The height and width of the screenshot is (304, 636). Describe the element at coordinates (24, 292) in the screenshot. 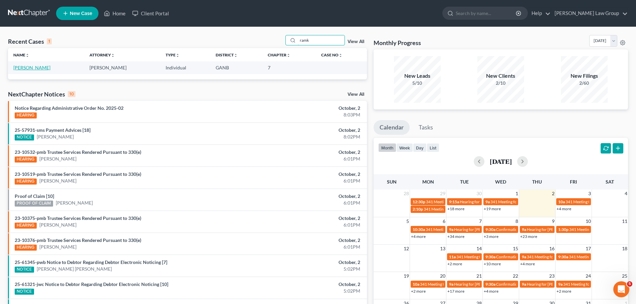

I see `div: NOTICE` at that location.